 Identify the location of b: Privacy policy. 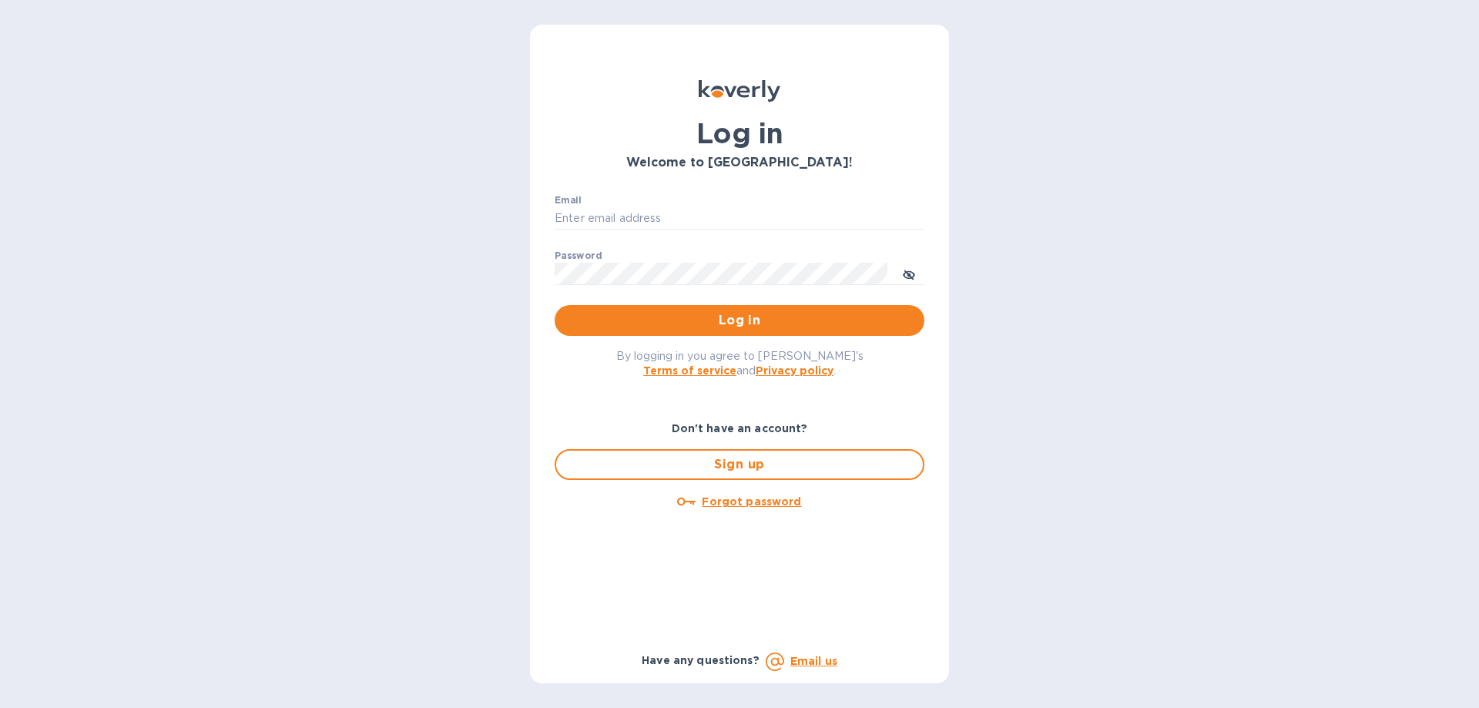
(794, 371).